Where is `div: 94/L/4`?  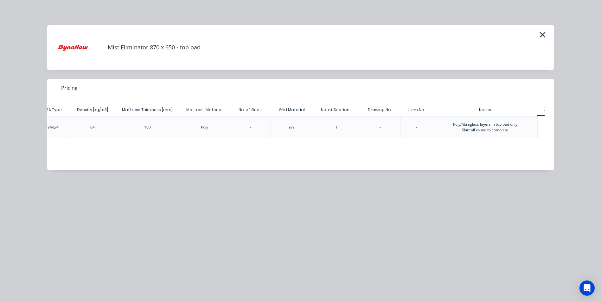 div: 94/L/4 is located at coordinates (53, 127).